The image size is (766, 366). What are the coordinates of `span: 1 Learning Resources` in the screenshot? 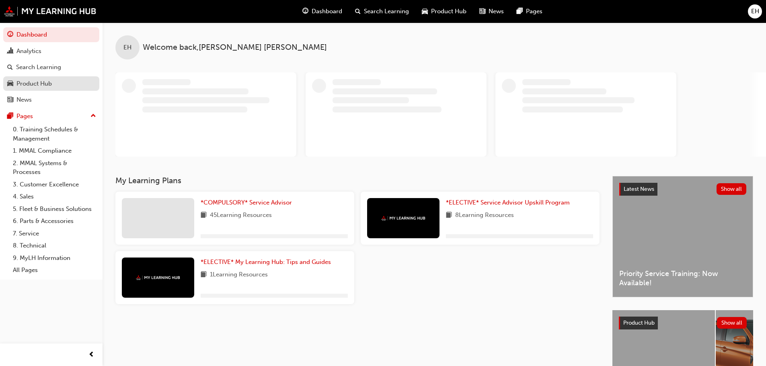 It's located at (239, 275).